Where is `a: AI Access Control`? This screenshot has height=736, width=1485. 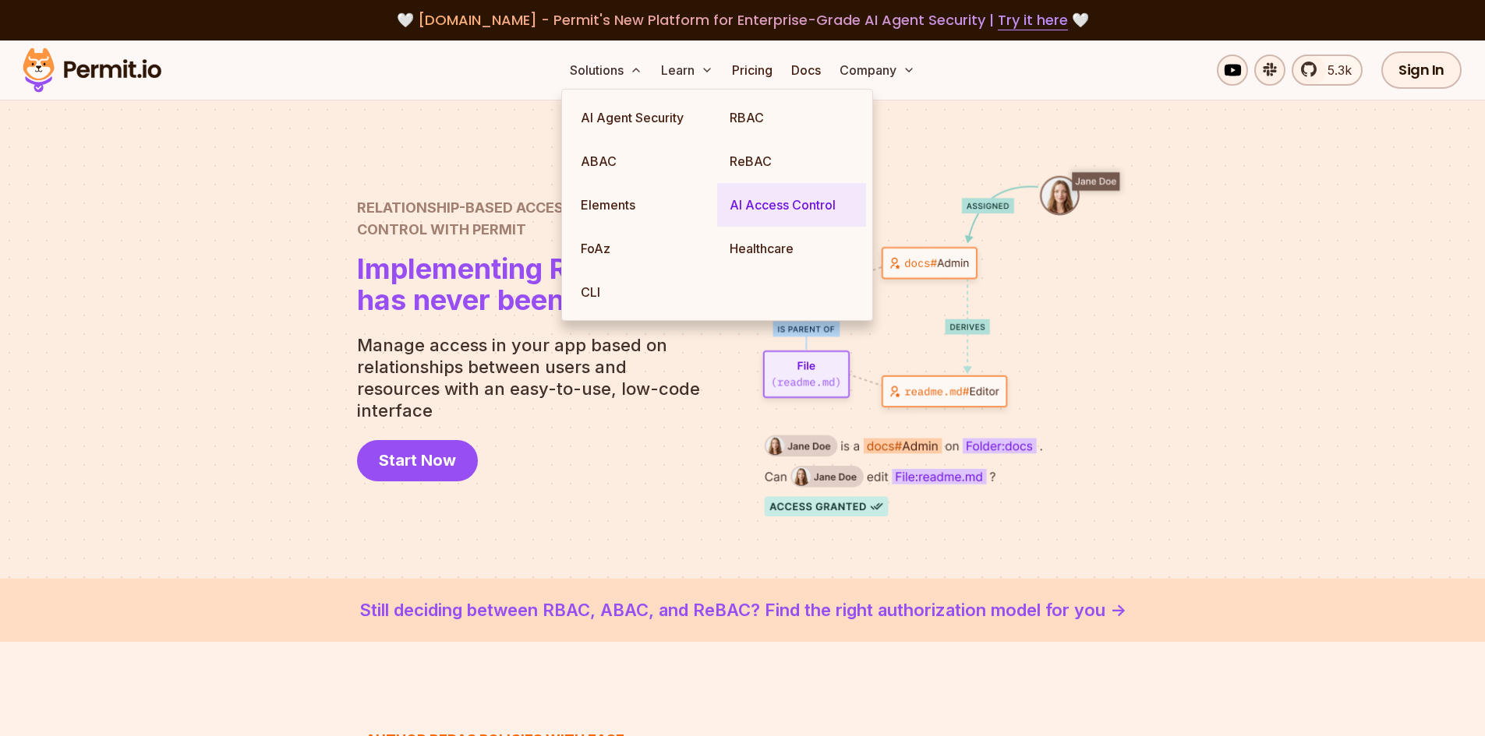 a: AI Access Control is located at coordinates (791, 205).